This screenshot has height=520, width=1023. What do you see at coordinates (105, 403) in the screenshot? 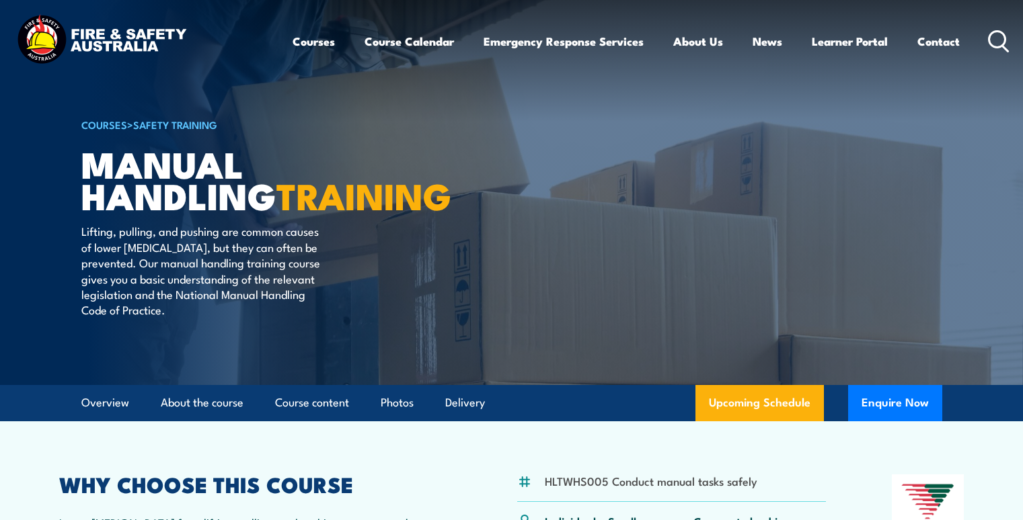
I see `a: Overview` at bounding box center [105, 403].